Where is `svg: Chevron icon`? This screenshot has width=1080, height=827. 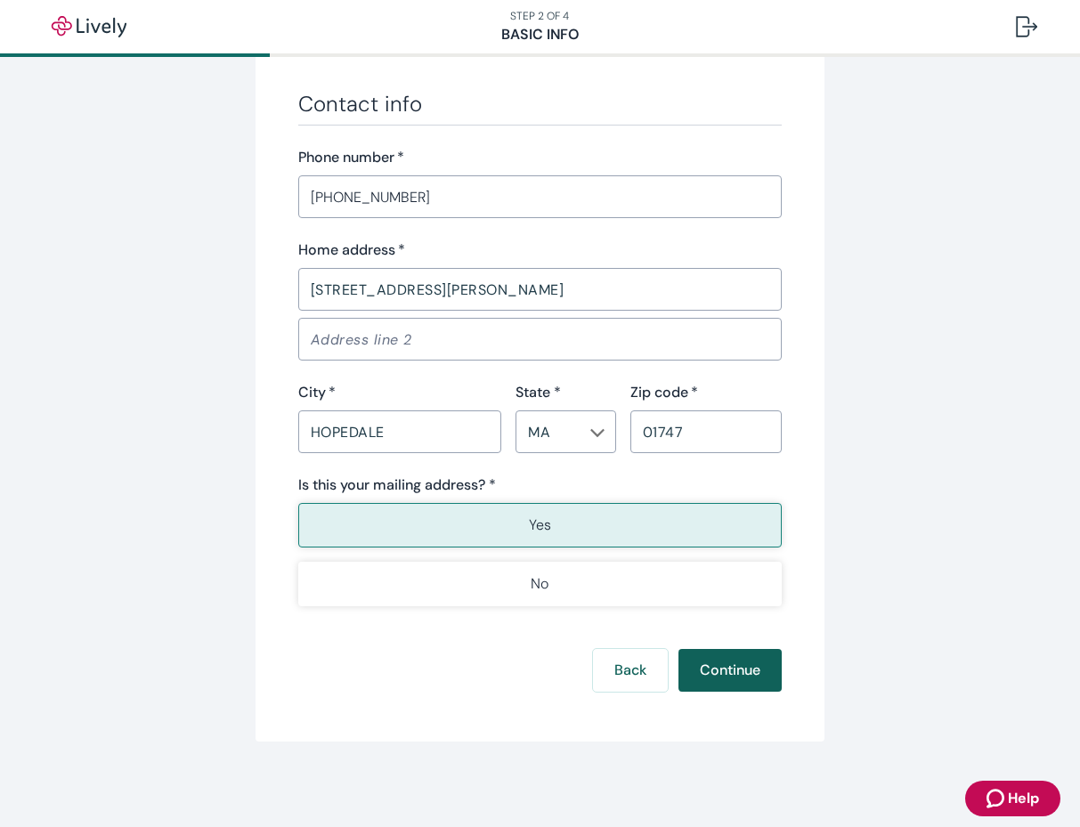
svg: Chevron icon is located at coordinates (598, 433).